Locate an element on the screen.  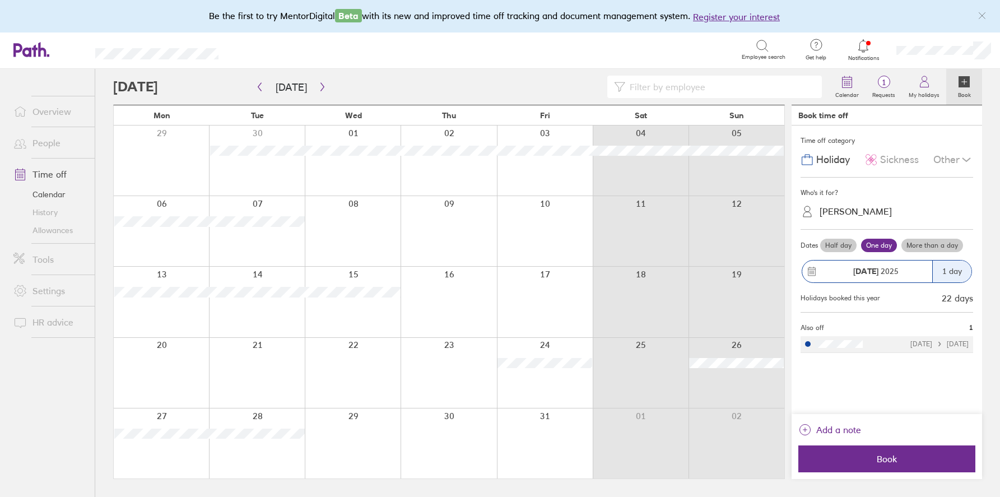
a: Tools is located at coordinates (49, 259).